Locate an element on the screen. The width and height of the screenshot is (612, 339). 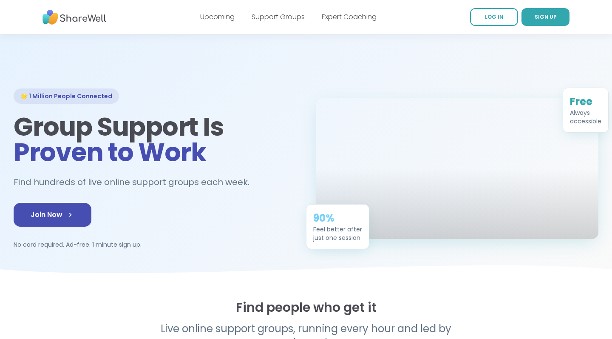
a: Upcoming is located at coordinates (217, 17).